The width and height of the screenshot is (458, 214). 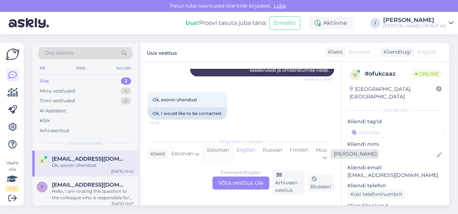 I want to click on span: 10:42, so click(x=163, y=122).